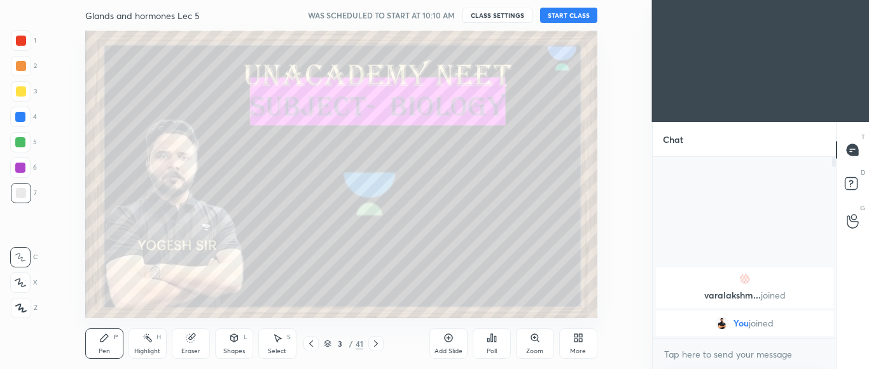  Describe the element at coordinates (104, 352) in the screenshot. I see `div: Pen` at that location.